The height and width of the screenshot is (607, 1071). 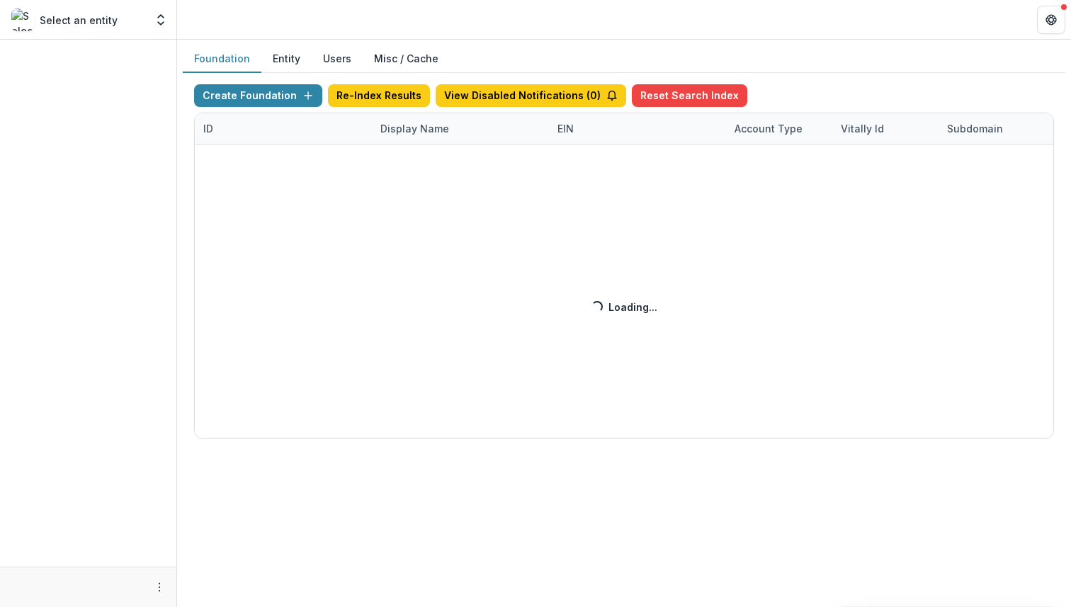 What do you see at coordinates (159, 587) in the screenshot?
I see `button: More` at bounding box center [159, 587].